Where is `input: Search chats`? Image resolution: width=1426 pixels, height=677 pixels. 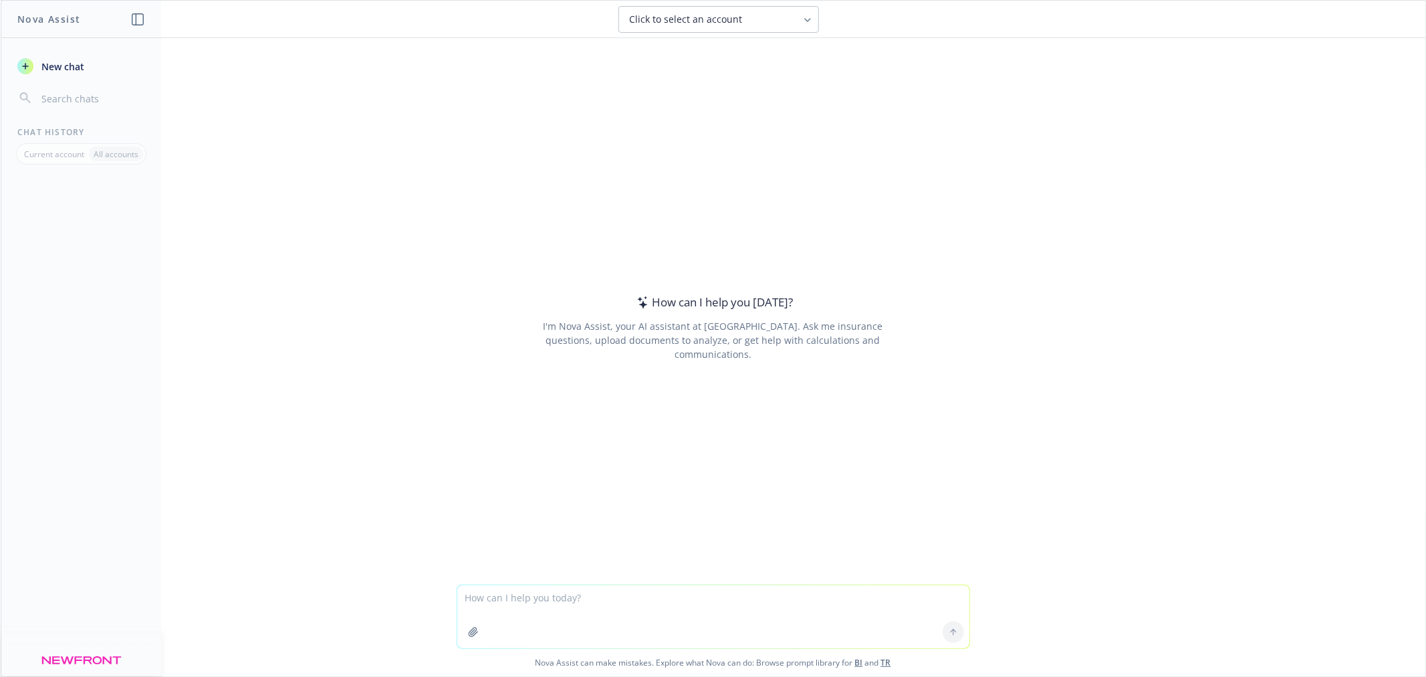
input: Search chats is located at coordinates (92, 98).